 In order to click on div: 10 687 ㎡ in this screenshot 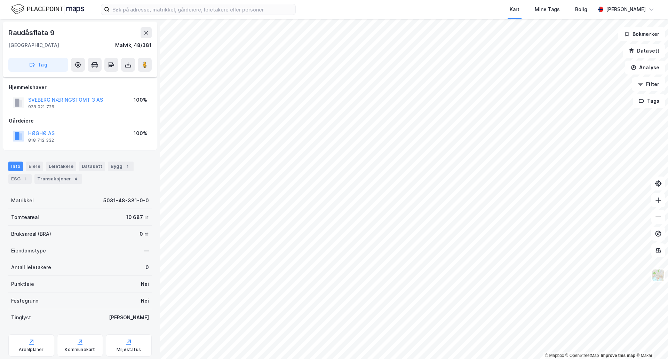, I will do `click(137, 217)`.